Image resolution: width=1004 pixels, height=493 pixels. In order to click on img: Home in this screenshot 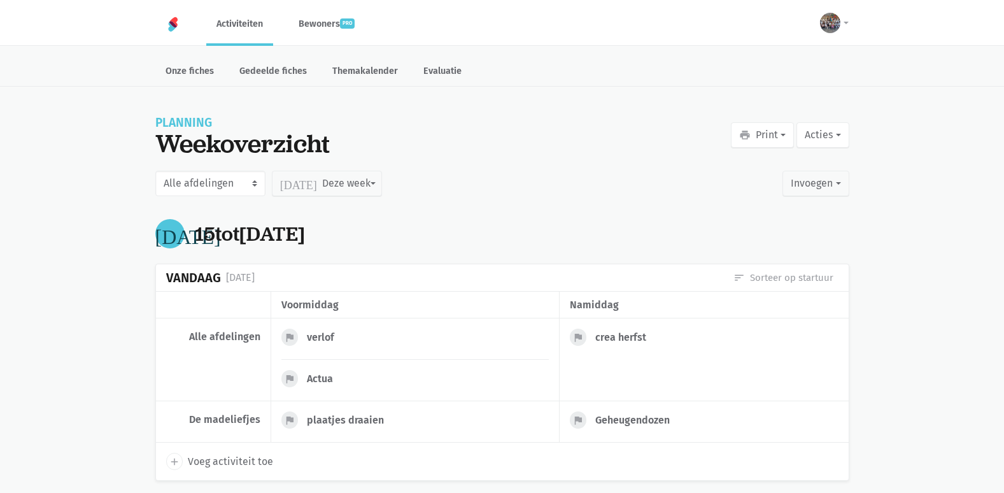, I will do `click(173, 24)`.